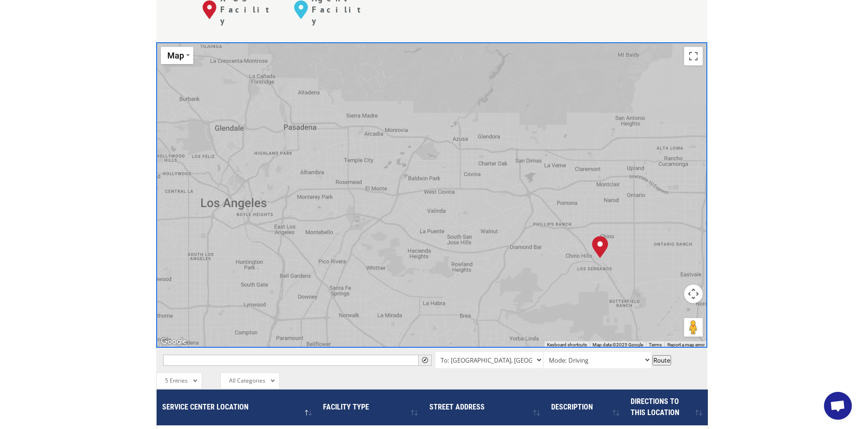  What do you see at coordinates (177, 55) in the screenshot?
I see `button: Change map style` at bounding box center [177, 55].